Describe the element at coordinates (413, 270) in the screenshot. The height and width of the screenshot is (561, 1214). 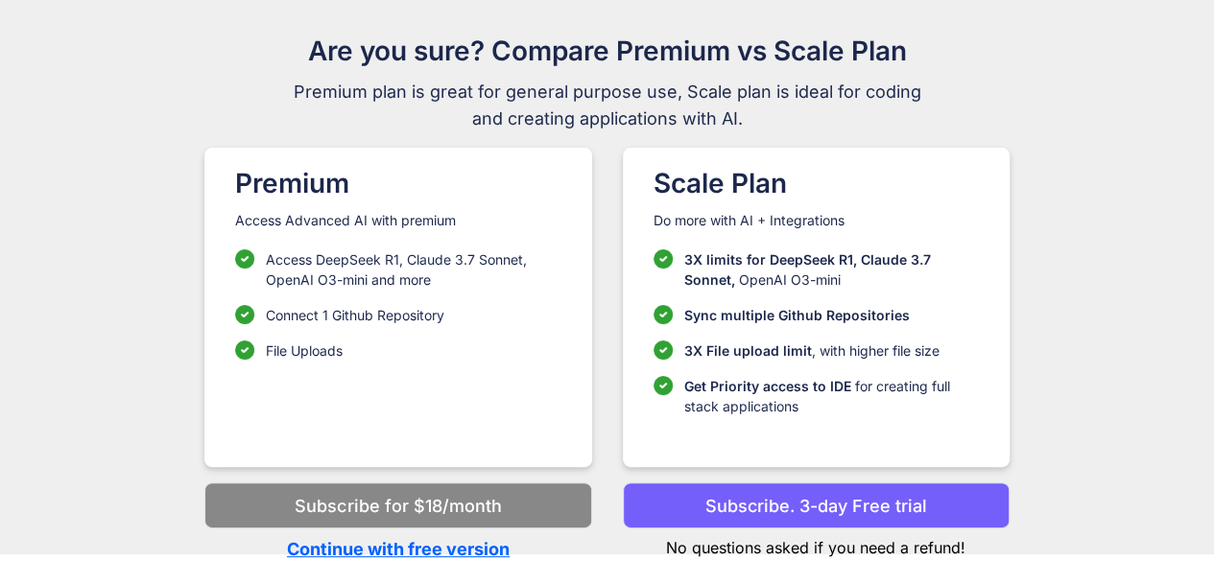
I see `p: Access DeepSeek R1, Claude 3.7 Sonnet, OpenAI O3-mini and more` at that location.